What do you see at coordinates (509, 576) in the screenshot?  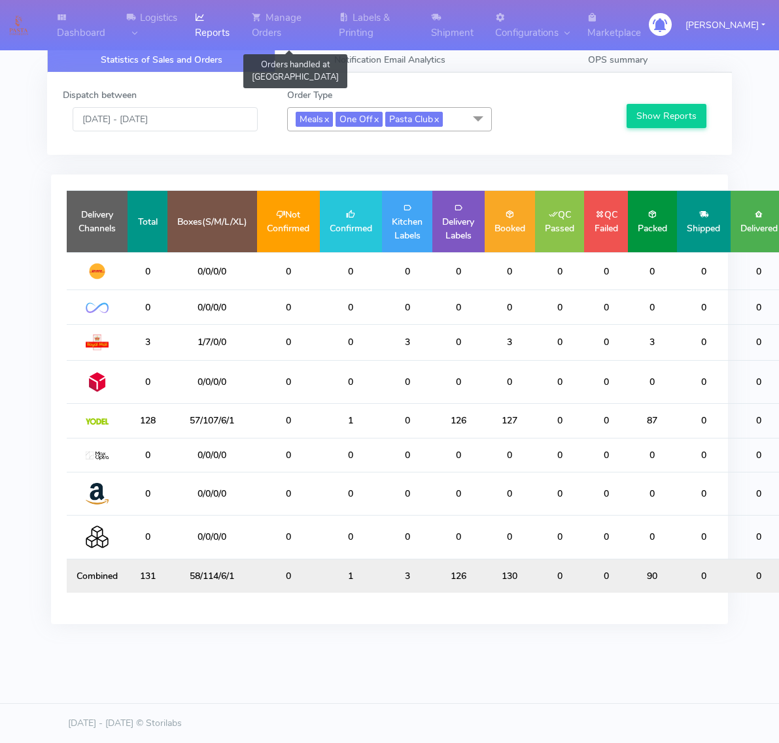 I see `td: 130` at bounding box center [509, 576].